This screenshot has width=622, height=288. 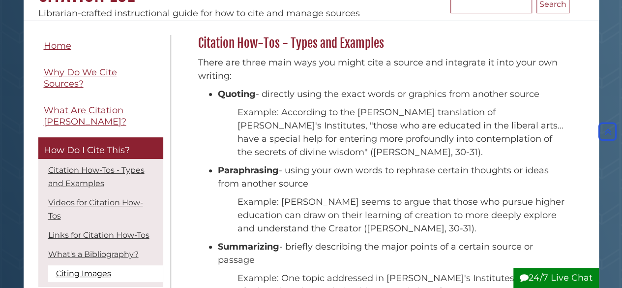 I want to click on span: Home, so click(x=58, y=46).